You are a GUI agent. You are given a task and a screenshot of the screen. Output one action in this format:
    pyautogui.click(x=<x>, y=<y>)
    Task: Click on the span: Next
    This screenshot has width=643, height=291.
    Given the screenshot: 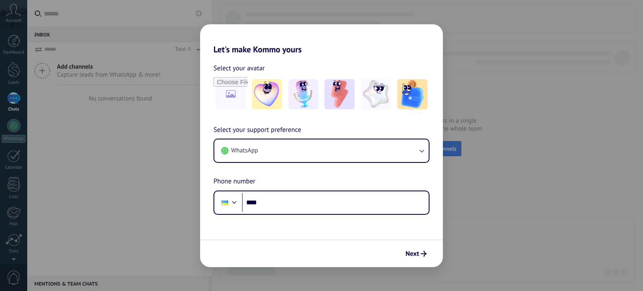 What is the action you would take?
    pyautogui.click(x=412, y=254)
    